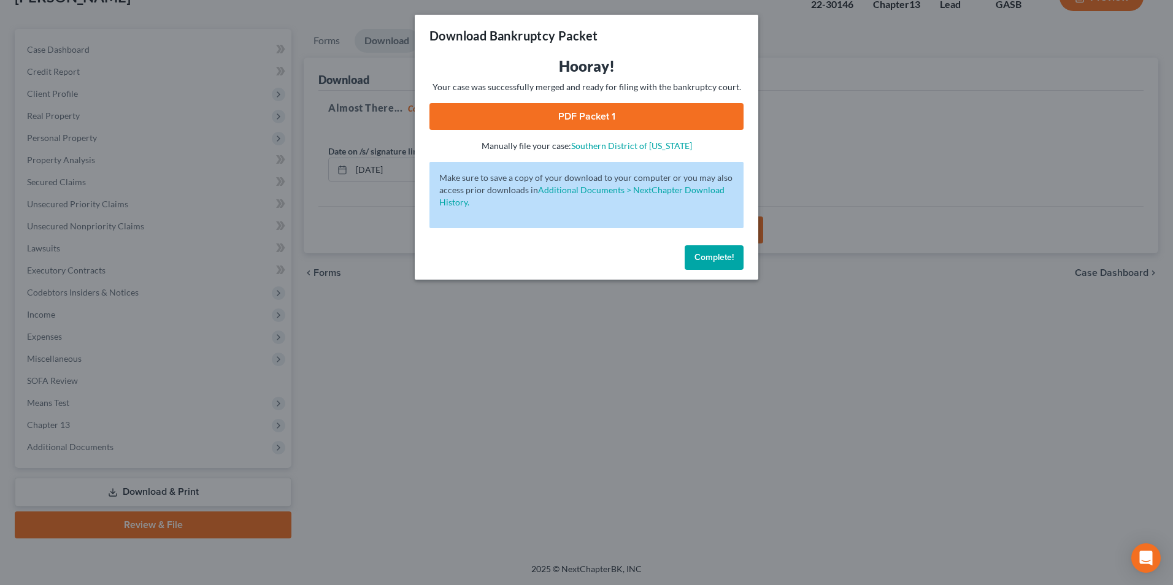 The height and width of the screenshot is (585, 1173). Describe the element at coordinates (582, 196) in the screenshot. I see `a: Additional Documents > NextChapter Download History.` at that location.